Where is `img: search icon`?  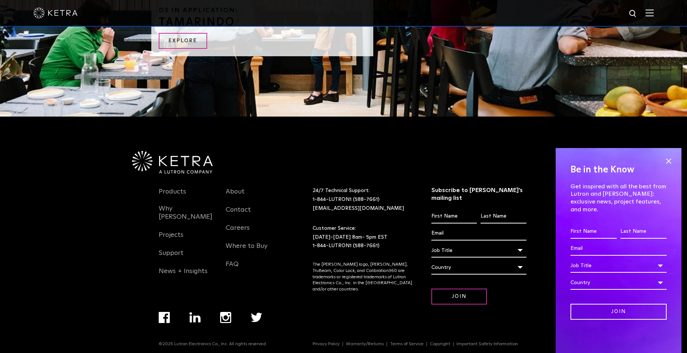 img: search icon is located at coordinates (633, 14).